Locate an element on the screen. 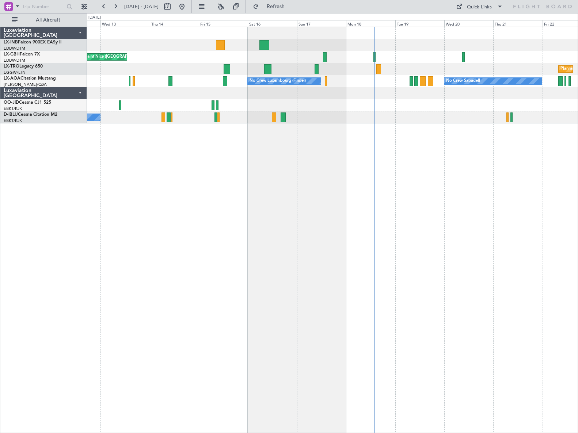 Image resolution: width=578 pixels, height=433 pixels. div: Fri 15 is located at coordinates (223, 23).